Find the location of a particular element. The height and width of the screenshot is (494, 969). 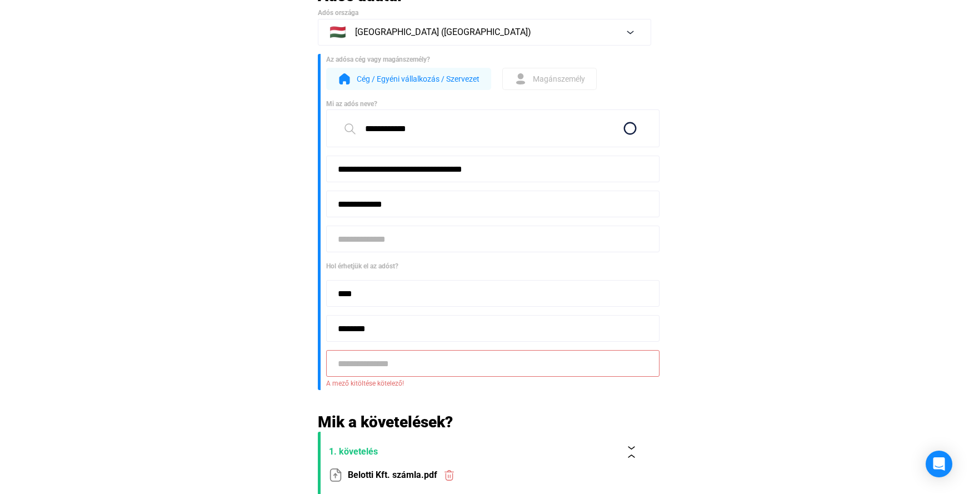

button: collapse is located at coordinates (631, 452).